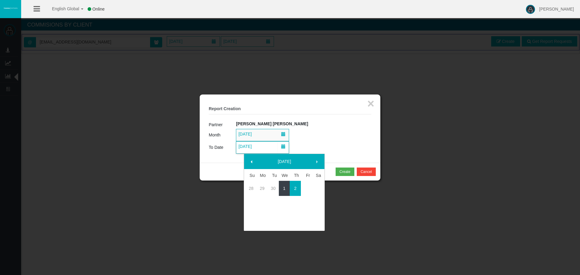 The width and height of the screenshot is (580, 275). I want to click on a: 2, so click(295, 189).